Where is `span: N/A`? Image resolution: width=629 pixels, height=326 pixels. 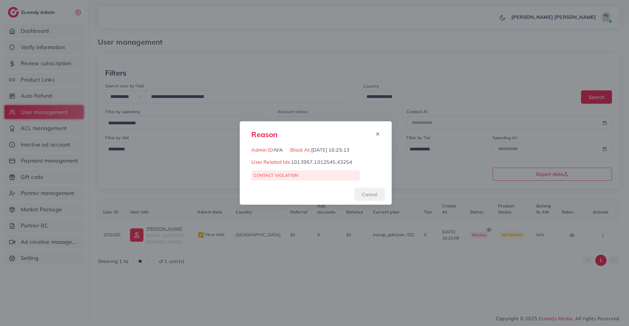
span: N/A is located at coordinates (278, 150).